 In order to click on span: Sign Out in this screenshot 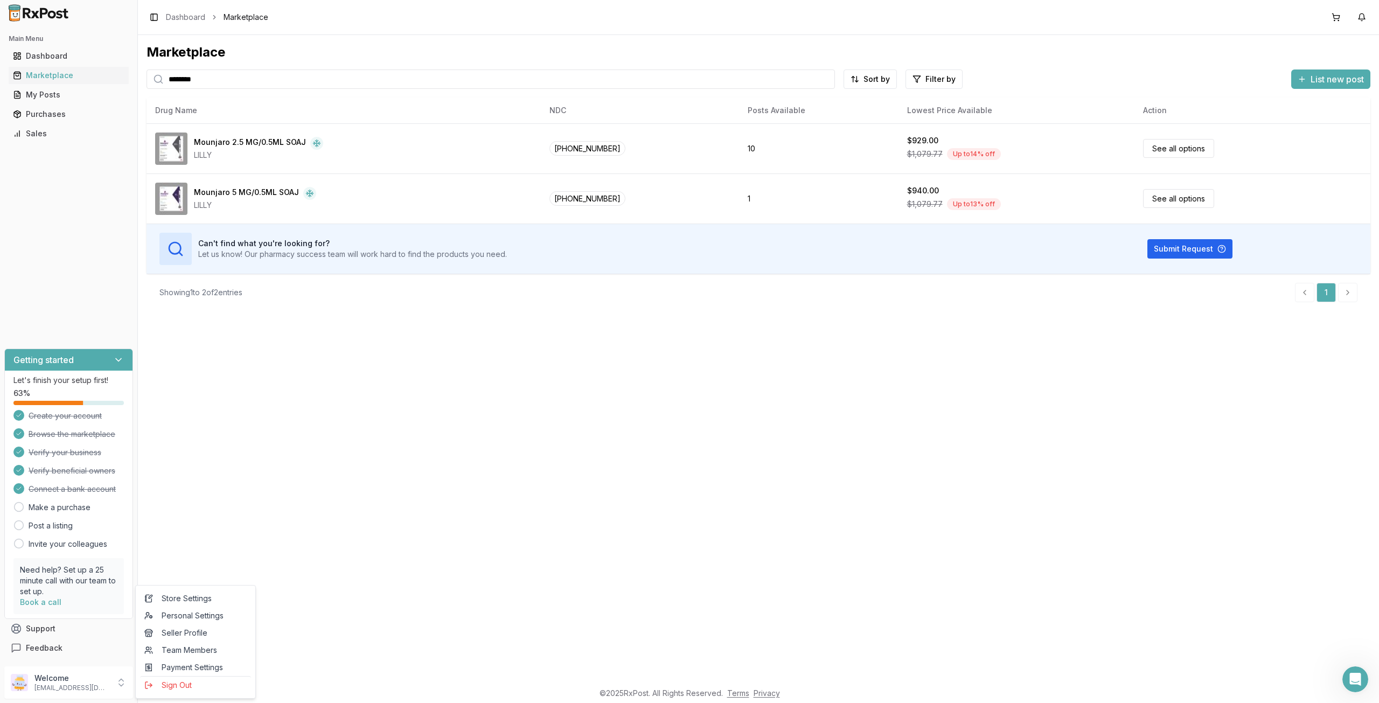, I will do `click(196, 685)`.